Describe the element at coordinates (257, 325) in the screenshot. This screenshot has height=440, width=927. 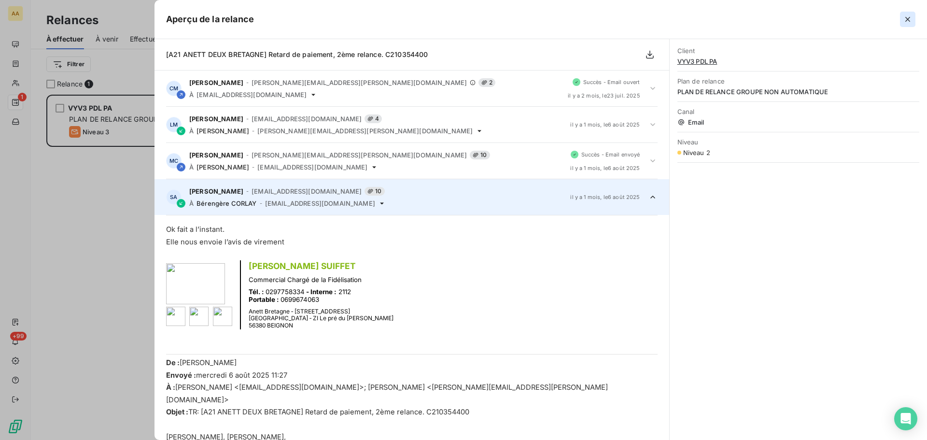
I see `span: 56380` at that location.